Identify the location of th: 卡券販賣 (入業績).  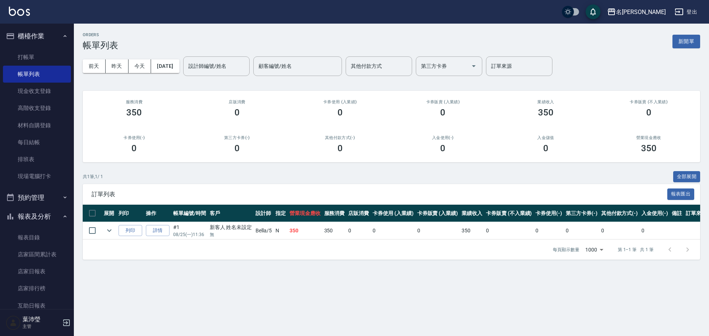
(437, 213).